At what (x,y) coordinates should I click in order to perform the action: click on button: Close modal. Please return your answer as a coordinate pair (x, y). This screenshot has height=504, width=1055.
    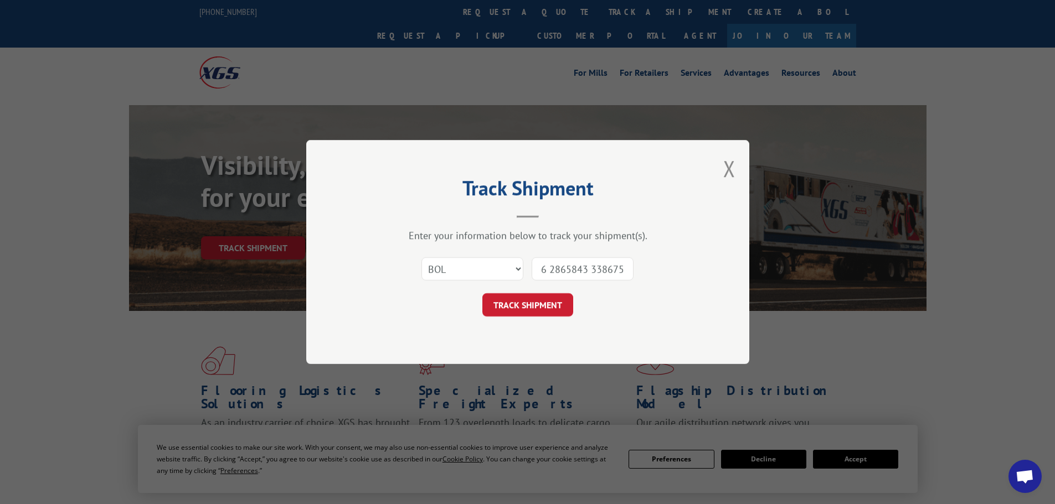
    Looking at the image, I should click on (729, 168).